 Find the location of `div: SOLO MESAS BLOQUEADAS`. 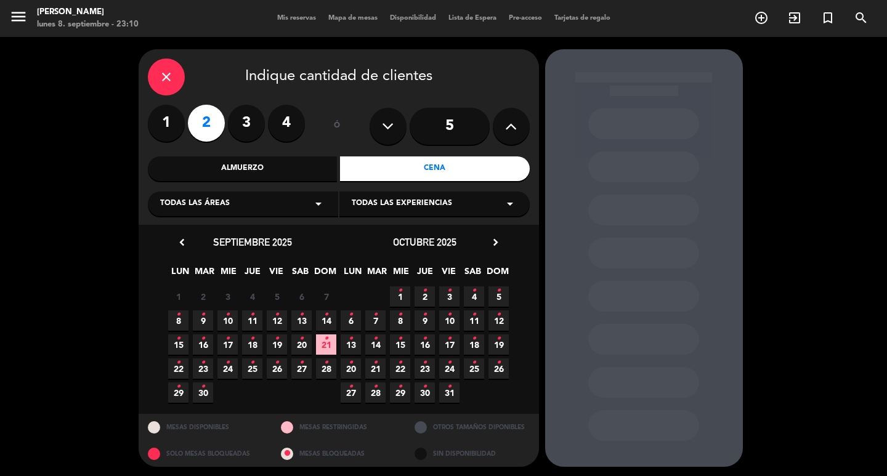

div: SOLO MESAS BLOQUEADAS is located at coordinates (205, 453).